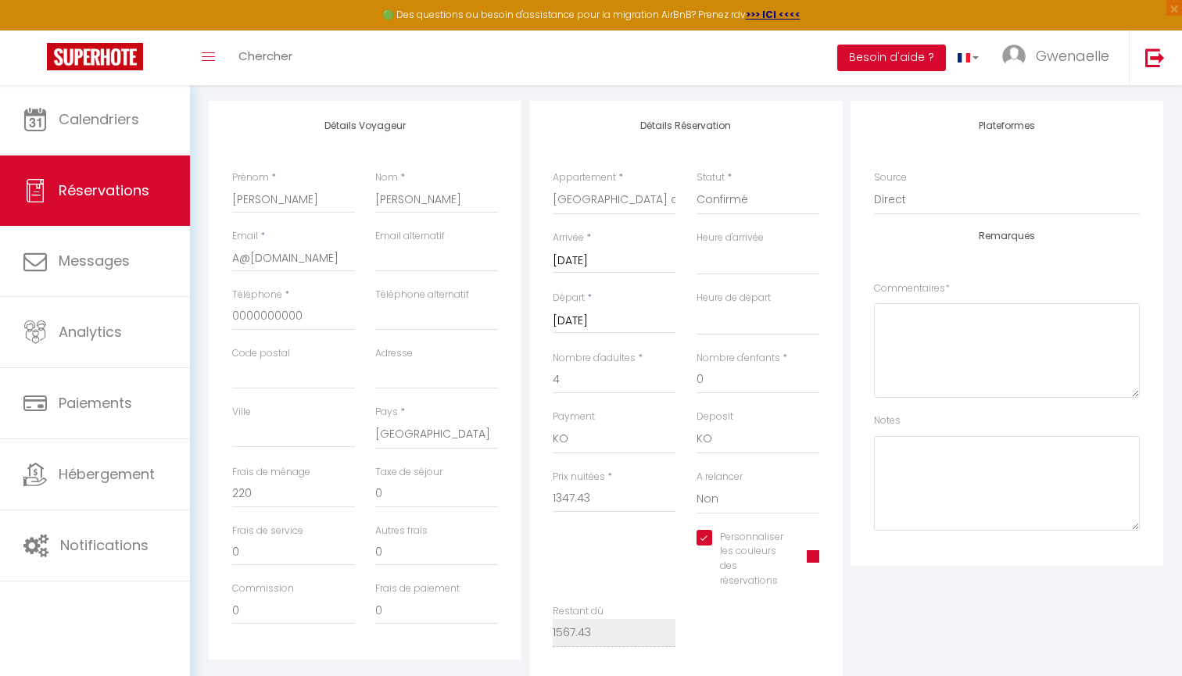 The width and height of the screenshot is (1182, 676). Describe the element at coordinates (911, 288) in the screenshot. I see `label: Commentaires` at that location.